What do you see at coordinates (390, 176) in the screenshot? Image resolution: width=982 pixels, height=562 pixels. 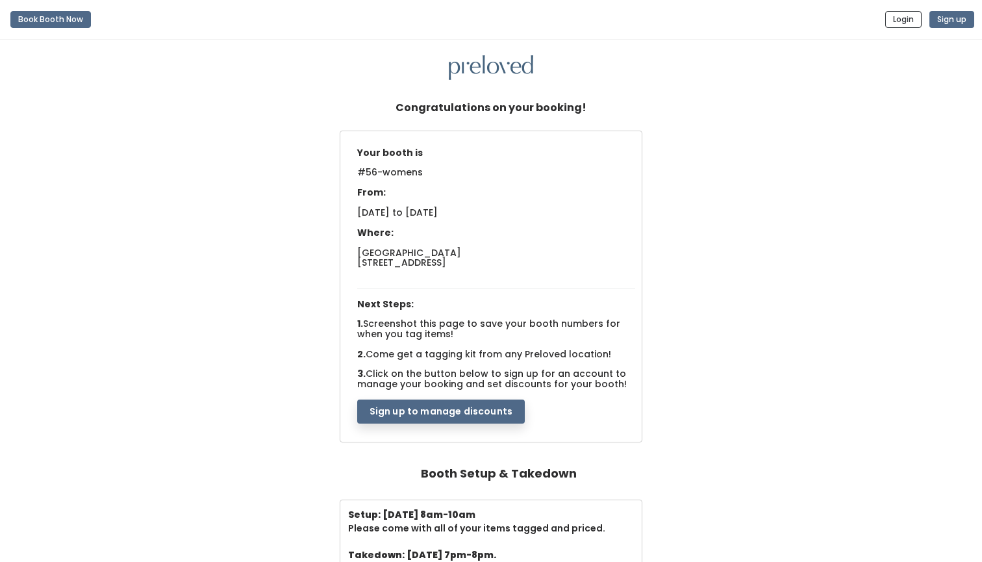 I see `span: #56-womens` at bounding box center [390, 176].